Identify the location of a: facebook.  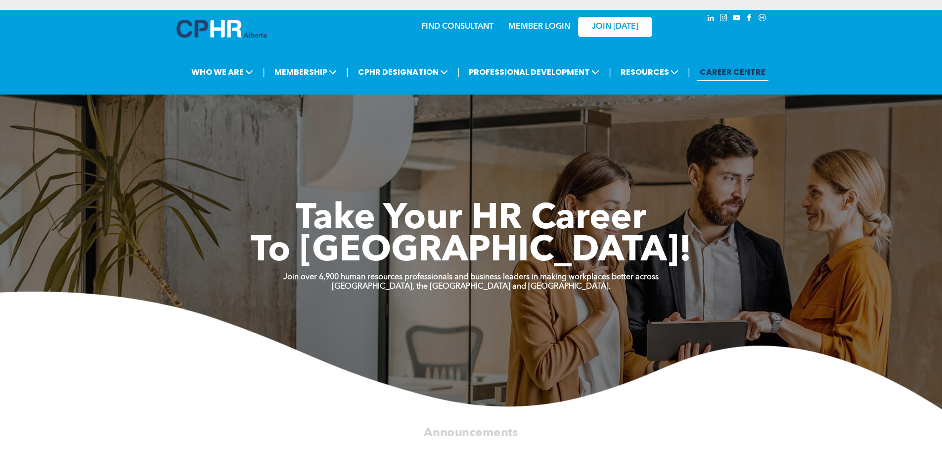
(750, 19).